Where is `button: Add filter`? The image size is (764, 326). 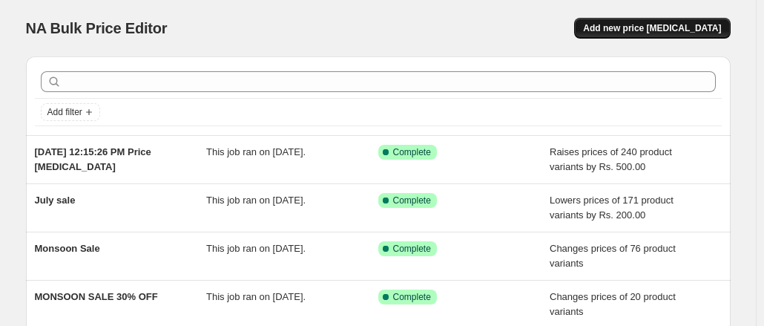 button: Add filter is located at coordinates (70, 112).